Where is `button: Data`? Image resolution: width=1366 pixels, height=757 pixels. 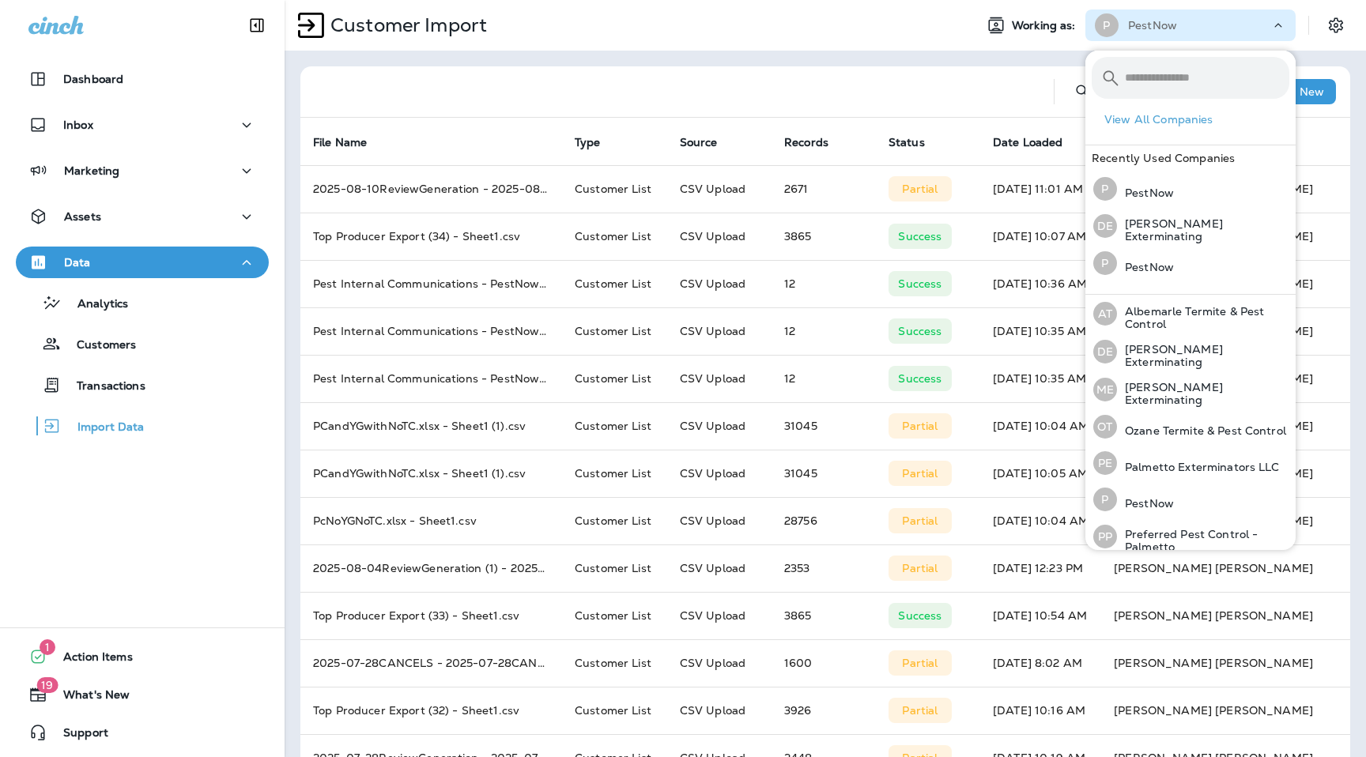 button: Data is located at coordinates (142, 262).